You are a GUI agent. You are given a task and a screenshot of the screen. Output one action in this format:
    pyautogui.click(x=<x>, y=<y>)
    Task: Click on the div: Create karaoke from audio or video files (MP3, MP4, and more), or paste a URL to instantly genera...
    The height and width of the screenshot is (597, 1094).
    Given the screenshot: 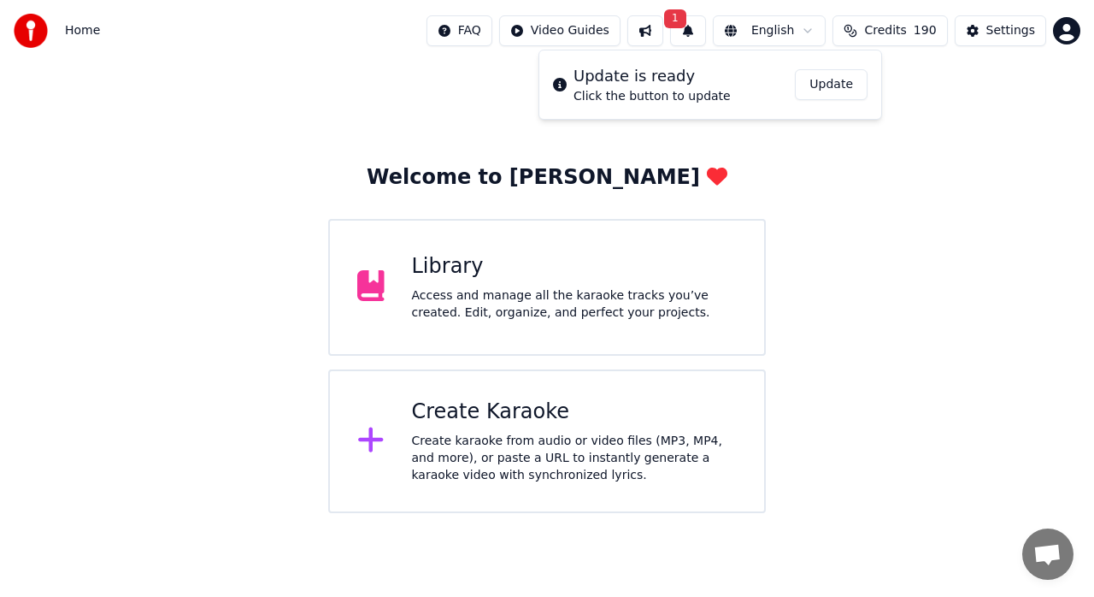 What is the action you would take?
    pyautogui.click(x=575, y=458)
    